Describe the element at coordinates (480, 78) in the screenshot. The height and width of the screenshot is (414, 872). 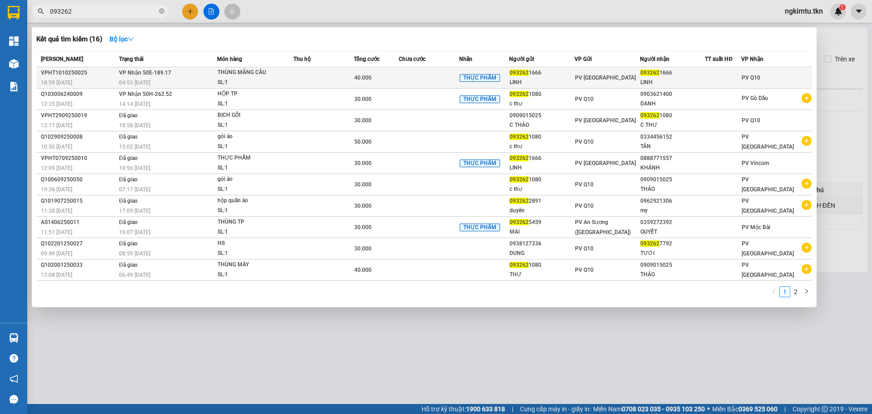
I see `span: THỰC PHẨM` at that location.